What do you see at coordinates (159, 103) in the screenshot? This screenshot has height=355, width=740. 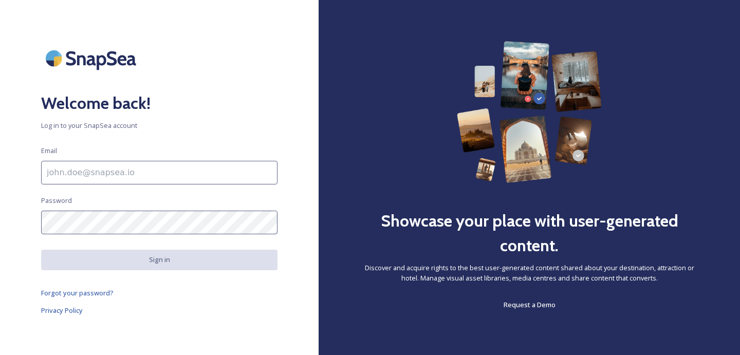 I see `h2: Welcome back!` at bounding box center [159, 103].